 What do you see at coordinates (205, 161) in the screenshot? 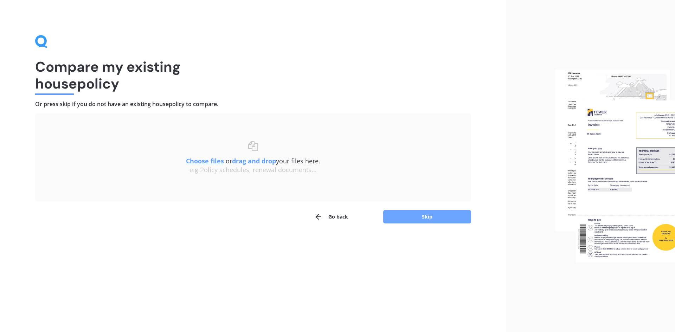
I see `u: Choose files` at bounding box center [205, 161].